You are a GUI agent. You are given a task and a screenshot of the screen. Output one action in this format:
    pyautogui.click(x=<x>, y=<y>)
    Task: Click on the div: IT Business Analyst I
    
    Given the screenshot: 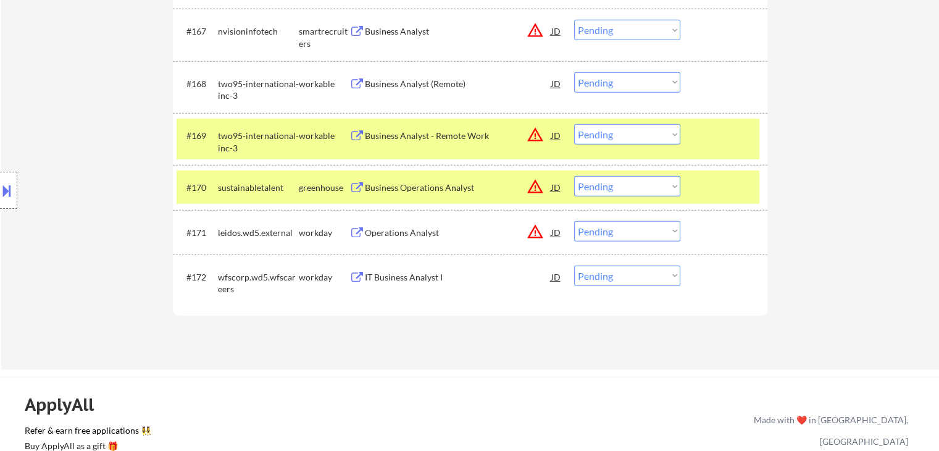 What is the action you would take?
    pyautogui.click(x=458, y=277)
    